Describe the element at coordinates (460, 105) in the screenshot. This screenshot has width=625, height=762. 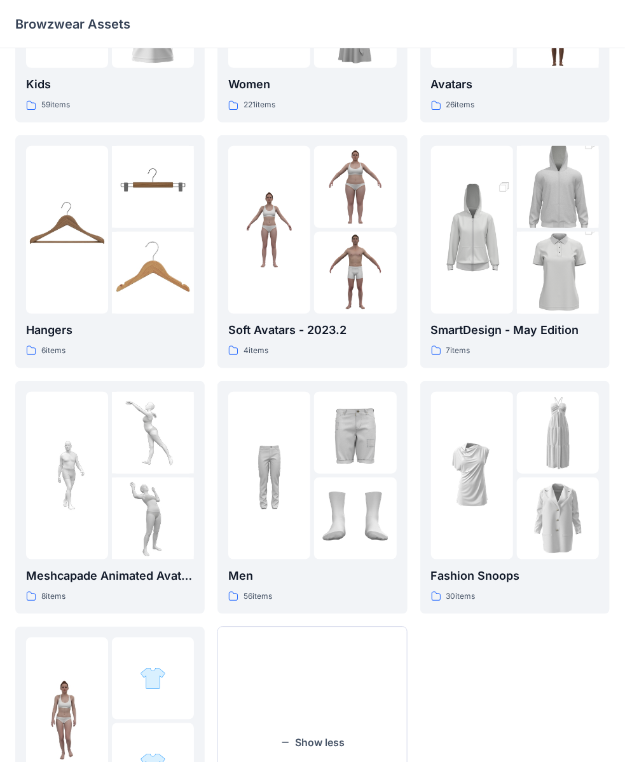
I see `p: 26 items` at that location.